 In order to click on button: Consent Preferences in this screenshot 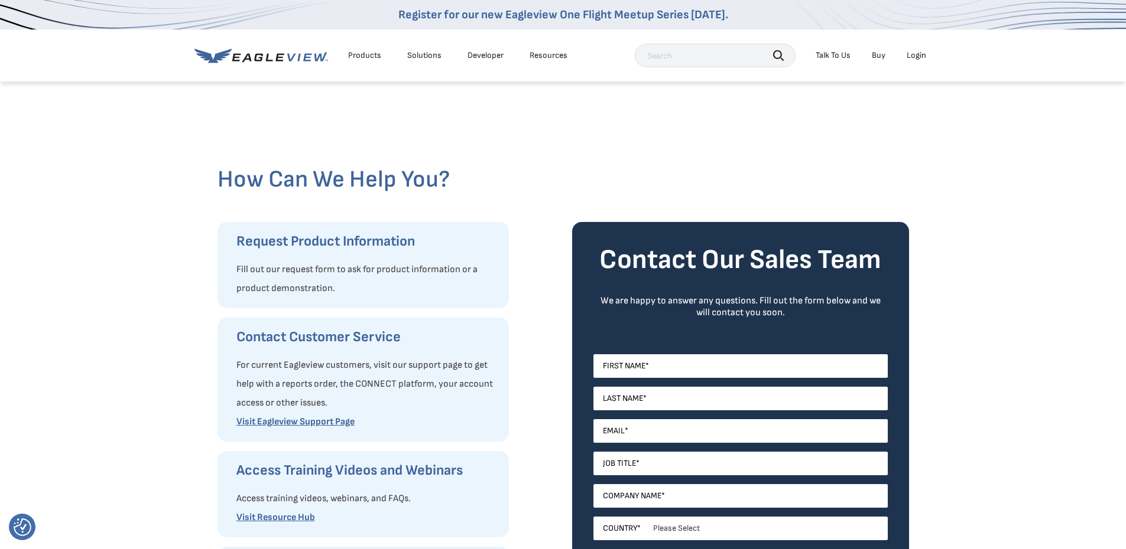, I will do `click(22, 528)`.